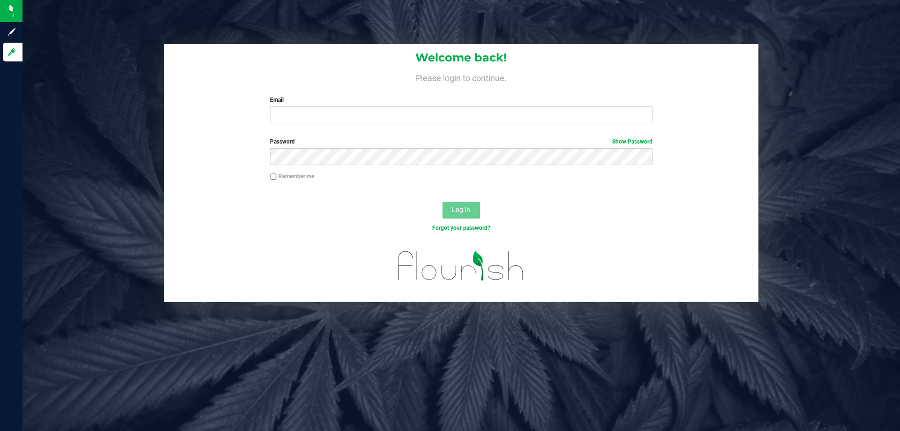 The height and width of the screenshot is (431, 900). What do you see at coordinates (12, 52) in the screenshot?
I see `inline-svg: Log in` at bounding box center [12, 52].